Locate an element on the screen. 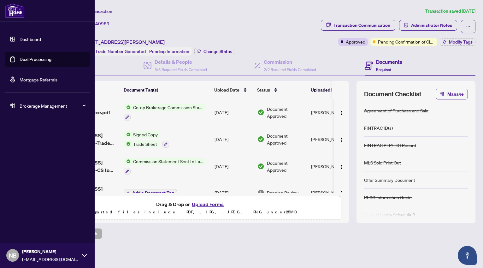  span: Administrator Notes is located at coordinates (431, 25).